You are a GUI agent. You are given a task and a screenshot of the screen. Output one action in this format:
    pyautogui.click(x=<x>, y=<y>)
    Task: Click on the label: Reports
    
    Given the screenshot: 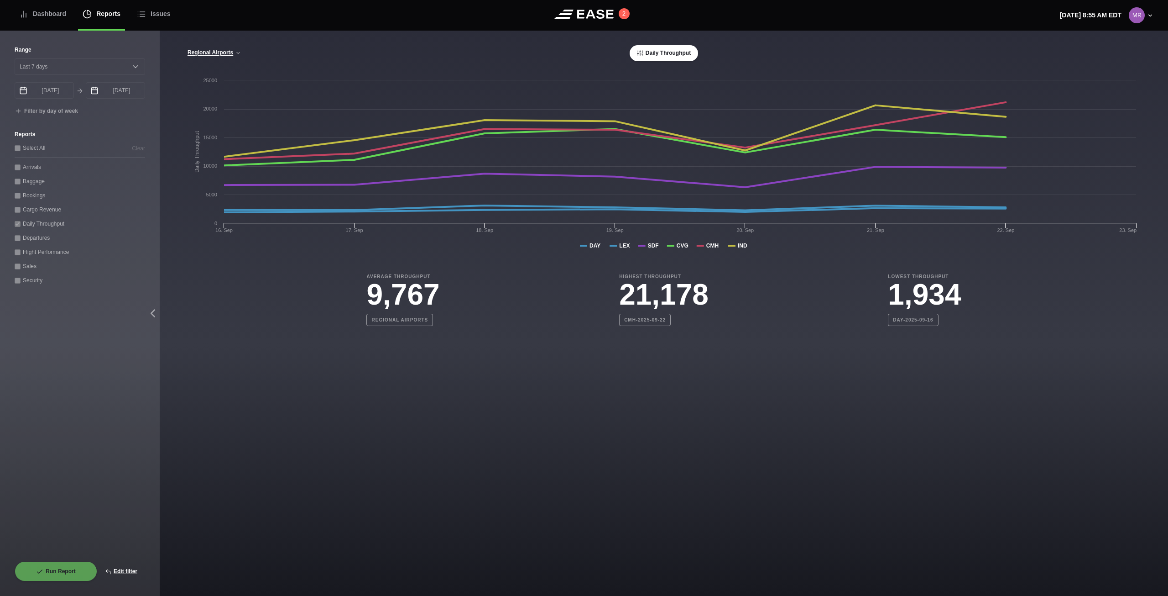 What is the action you would take?
    pyautogui.click(x=80, y=134)
    